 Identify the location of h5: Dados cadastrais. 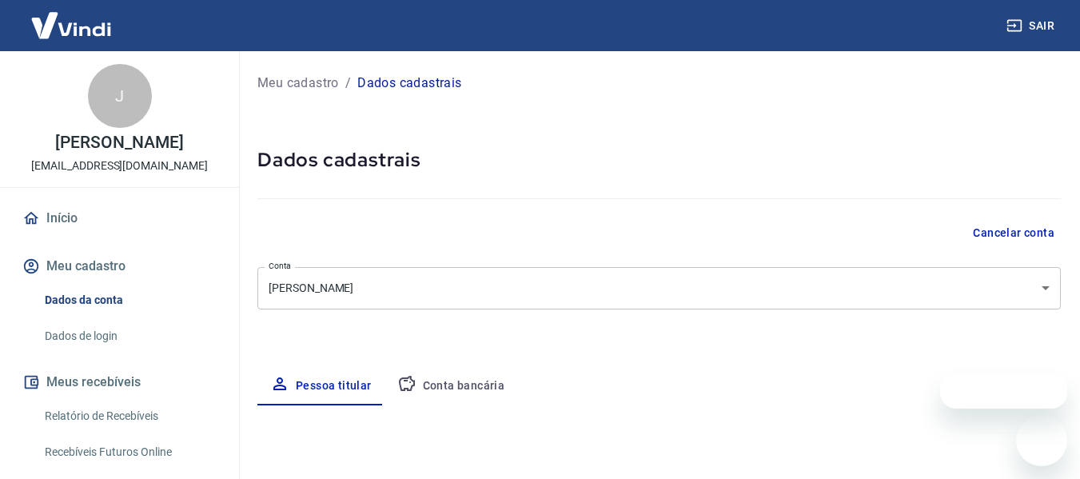
(659, 160).